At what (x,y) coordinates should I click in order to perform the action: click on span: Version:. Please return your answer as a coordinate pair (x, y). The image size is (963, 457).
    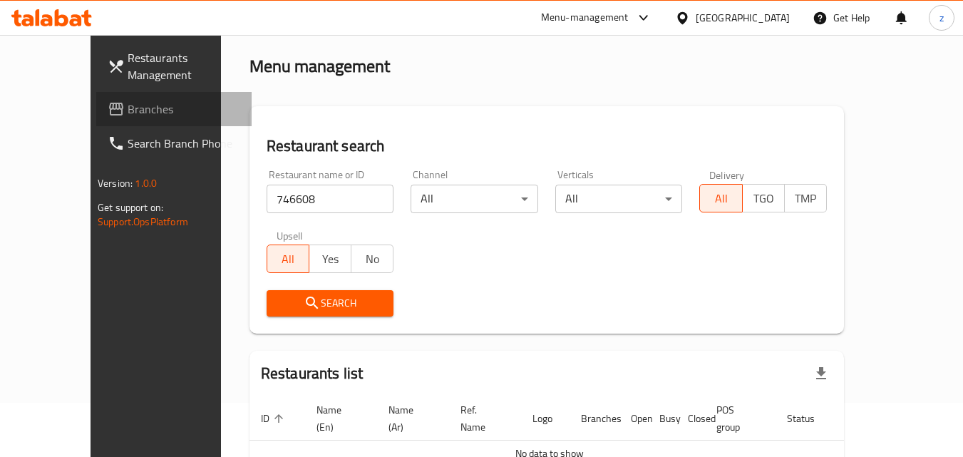
    Looking at the image, I should click on (115, 183).